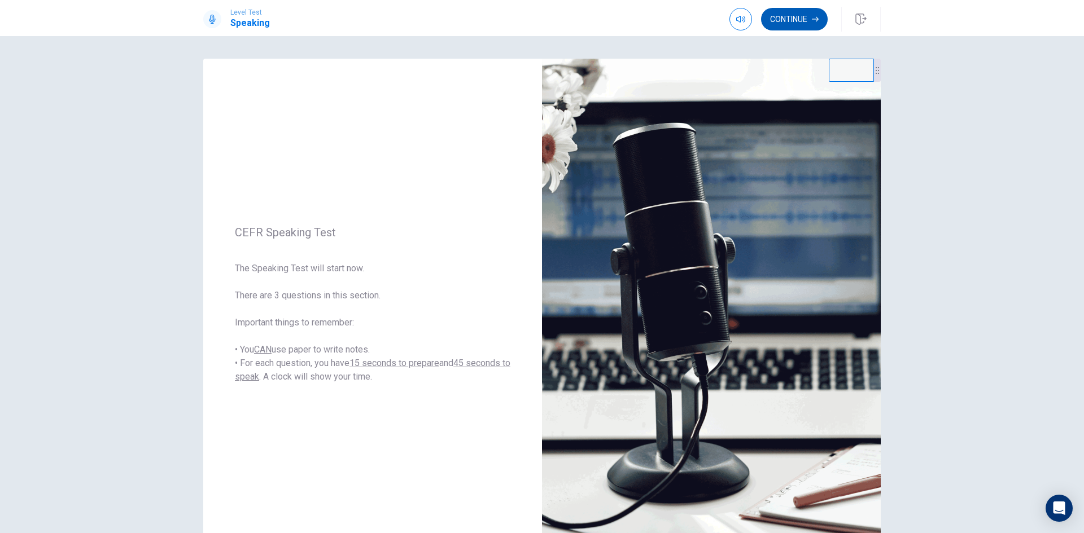 This screenshot has height=533, width=1084. What do you see at coordinates (394, 363) in the screenshot?
I see `u: 15 seconds to prepare` at bounding box center [394, 363].